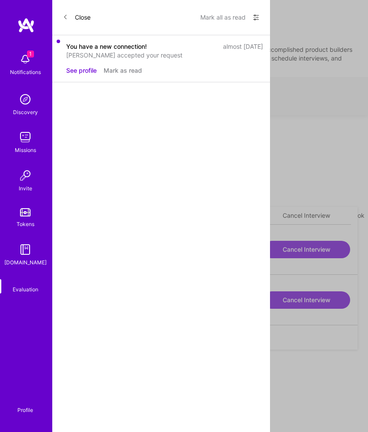 The height and width of the screenshot is (432, 368). Describe the element at coordinates (25, 137) in the screenshot. I see `img: teamwork` at that location.